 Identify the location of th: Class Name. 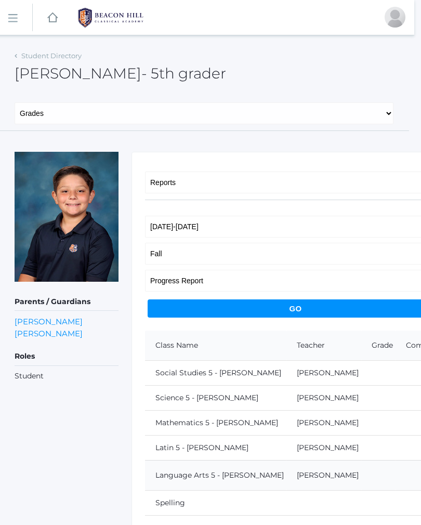
(216, 346).